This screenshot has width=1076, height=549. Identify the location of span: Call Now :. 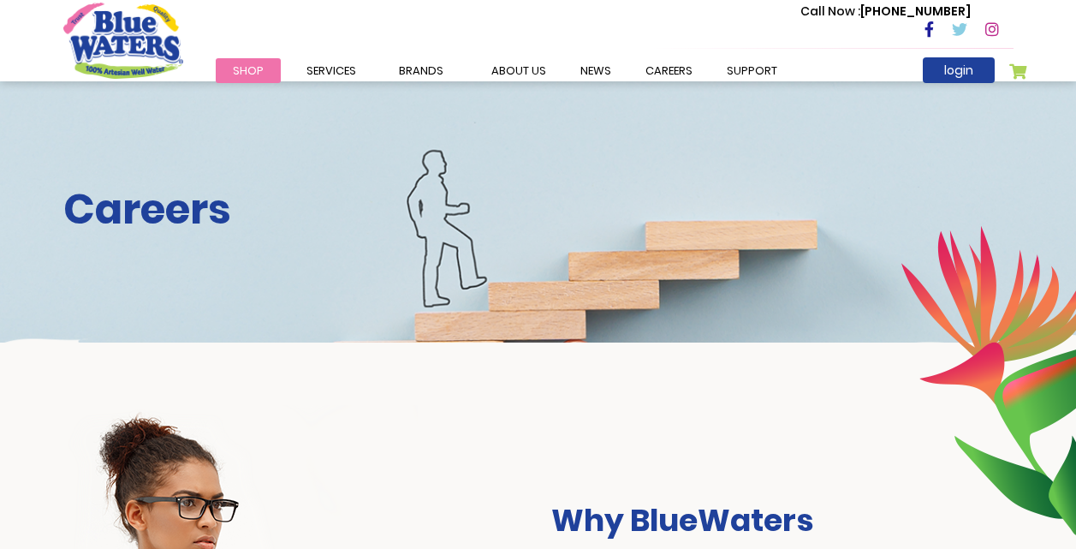
(830, 11).